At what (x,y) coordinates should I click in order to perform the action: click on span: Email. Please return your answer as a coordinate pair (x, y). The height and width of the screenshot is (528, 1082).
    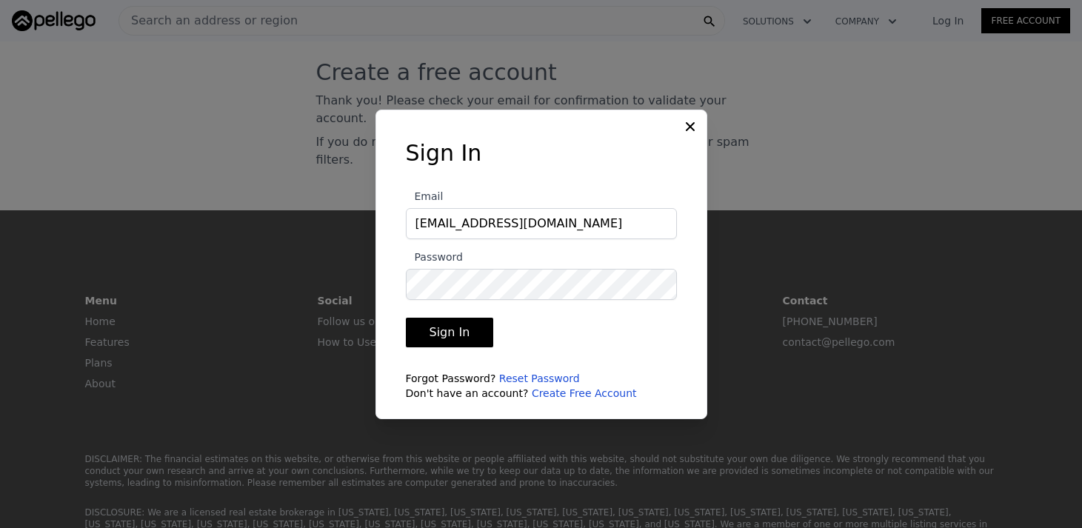
    Looking at the image, I should click on (424, 196).